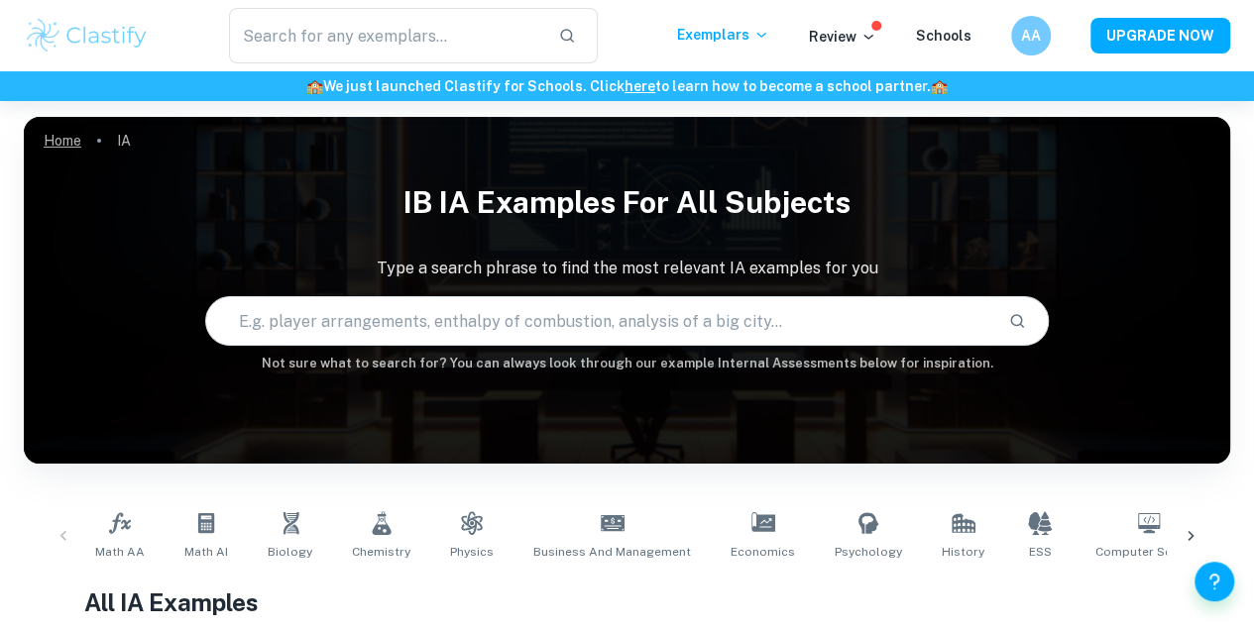 The image size is (1254, 631). What do you see at coordinates (289, 552) in the screenshot?
I see `span: Biology` at bounding box center [289, 552].